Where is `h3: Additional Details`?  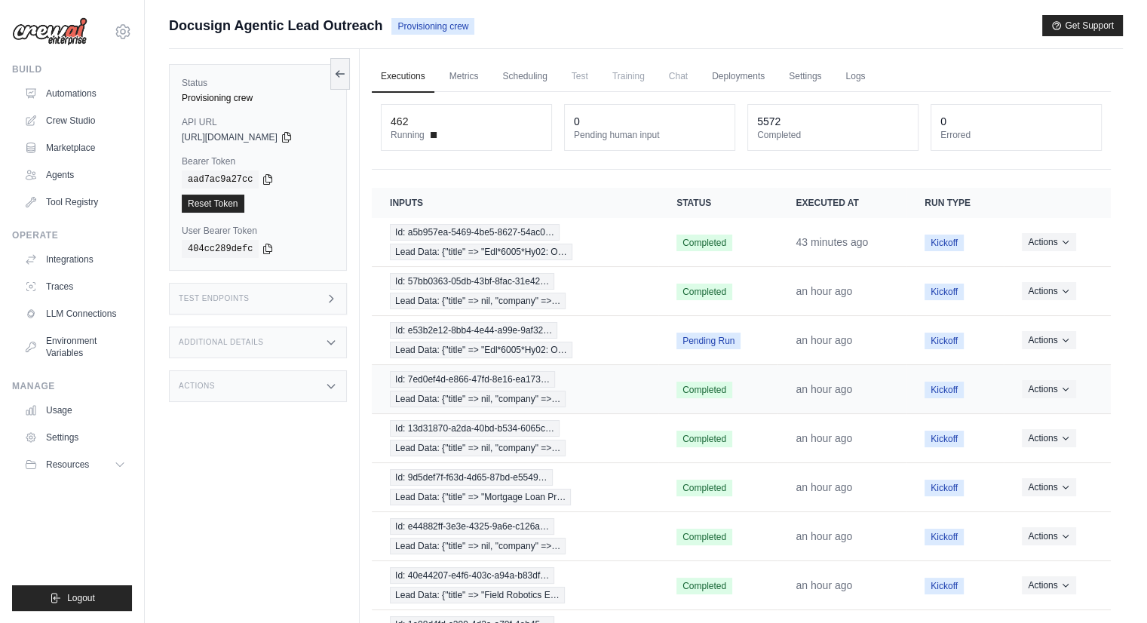 h3: Additional Details is located at coordinates (221, 342).